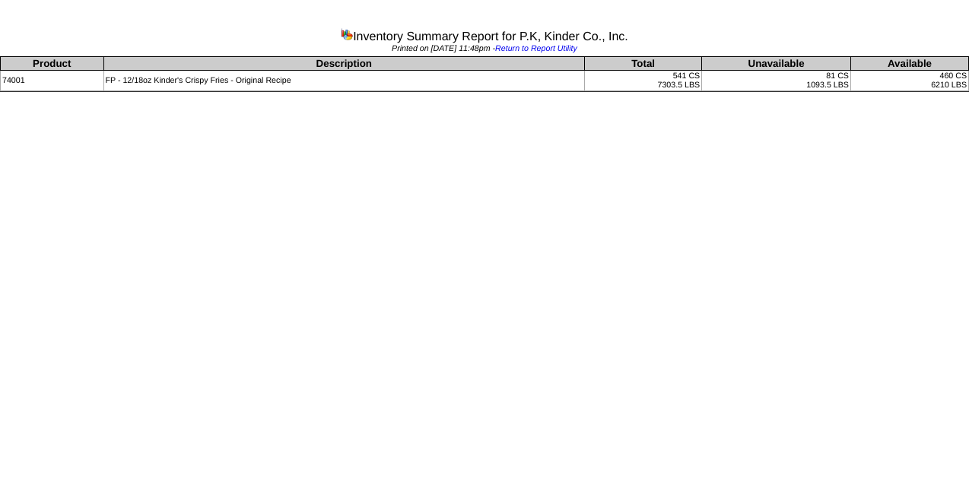 This screenshot has width=969, height=491. What do you see at coordinates (344, 64) in the screenshot?
I see `th: Description` at bounding box center [344, 64].